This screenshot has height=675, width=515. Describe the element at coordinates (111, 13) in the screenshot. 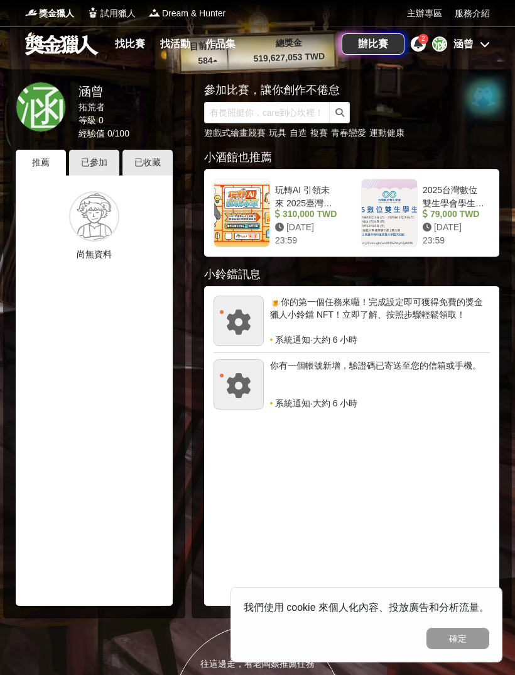

I see `a: Logo試用獵人` at that location.